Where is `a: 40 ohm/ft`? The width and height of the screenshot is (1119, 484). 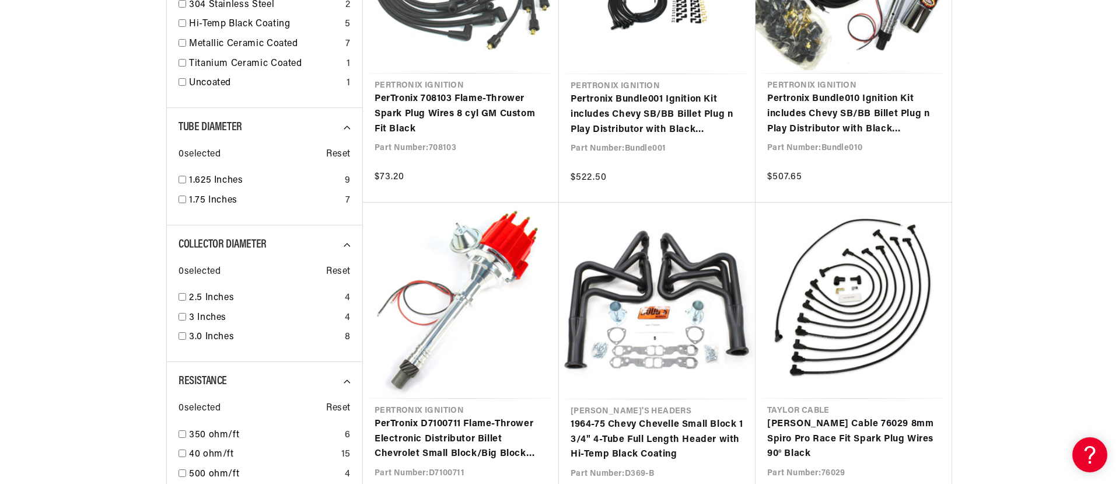
a: 40 ohm/ft is located at coordinates (263, 455).